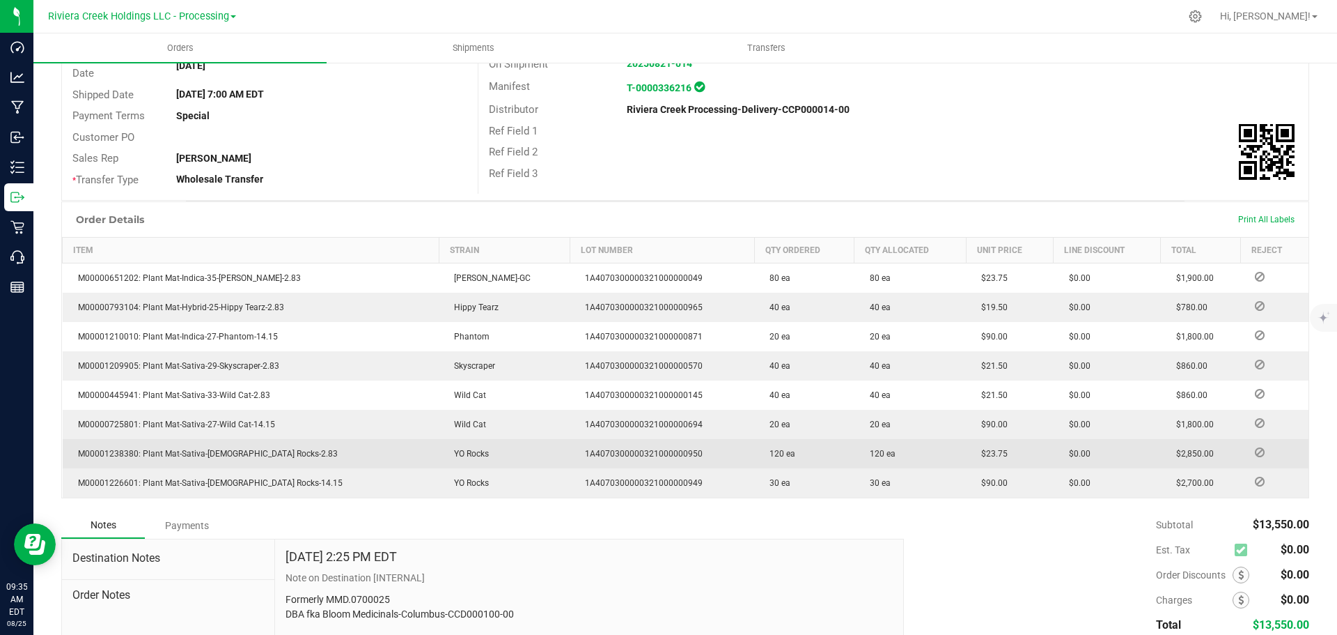  I want to click on span: Ref Field 2, so click(513, 152).